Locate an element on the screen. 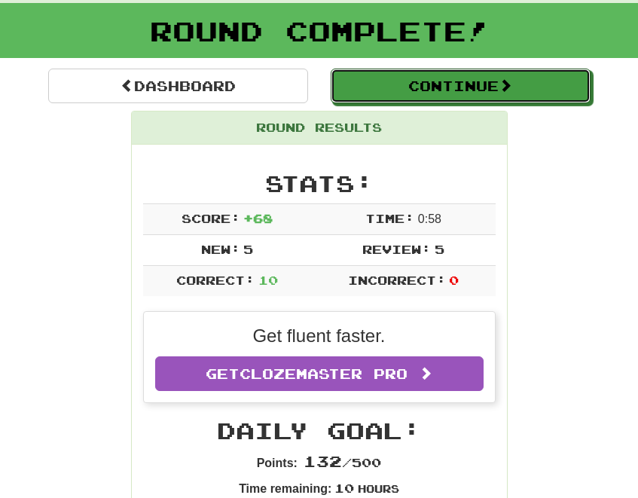 The width and height of the screenshot is (638, 498). h1: Round Complete! is located at coordinates (318, 31).